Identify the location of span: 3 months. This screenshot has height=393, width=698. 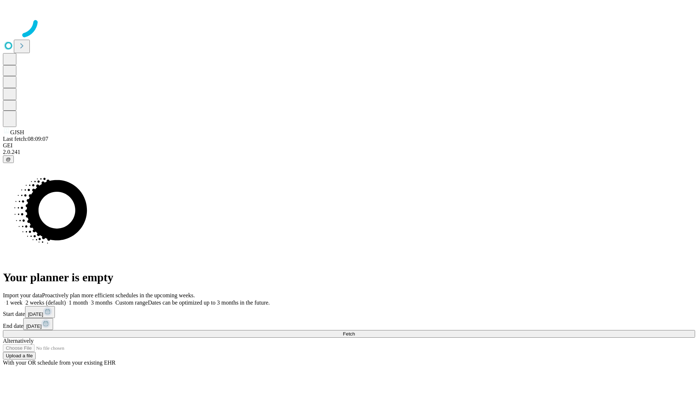
(101, 302).